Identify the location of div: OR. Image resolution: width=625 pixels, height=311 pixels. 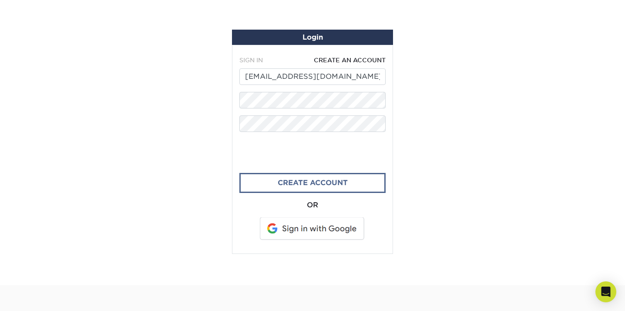
(312, 205).